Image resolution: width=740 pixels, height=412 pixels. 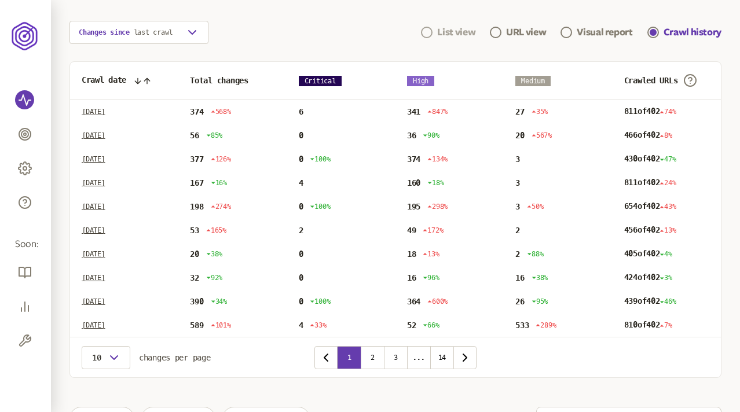 I want to click on span: 405 of 402, so click(x=648, y=254).